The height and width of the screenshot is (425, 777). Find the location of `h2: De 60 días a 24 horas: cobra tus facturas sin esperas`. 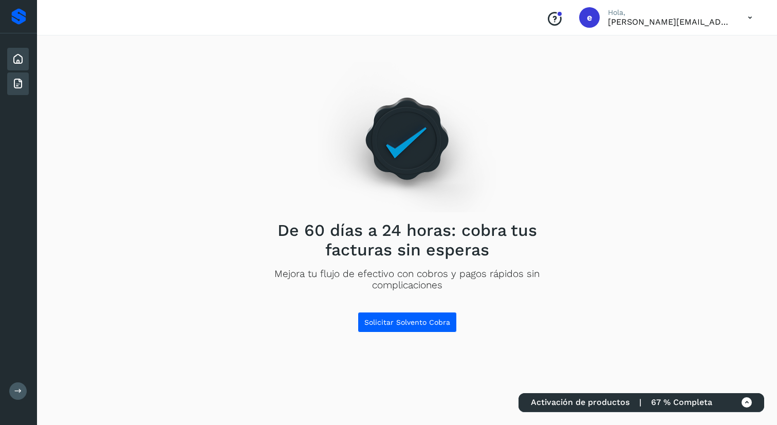

h2: De 60 días a 24 horas: cobra tus facturas sin esperas is located at coordinates (407, 240).